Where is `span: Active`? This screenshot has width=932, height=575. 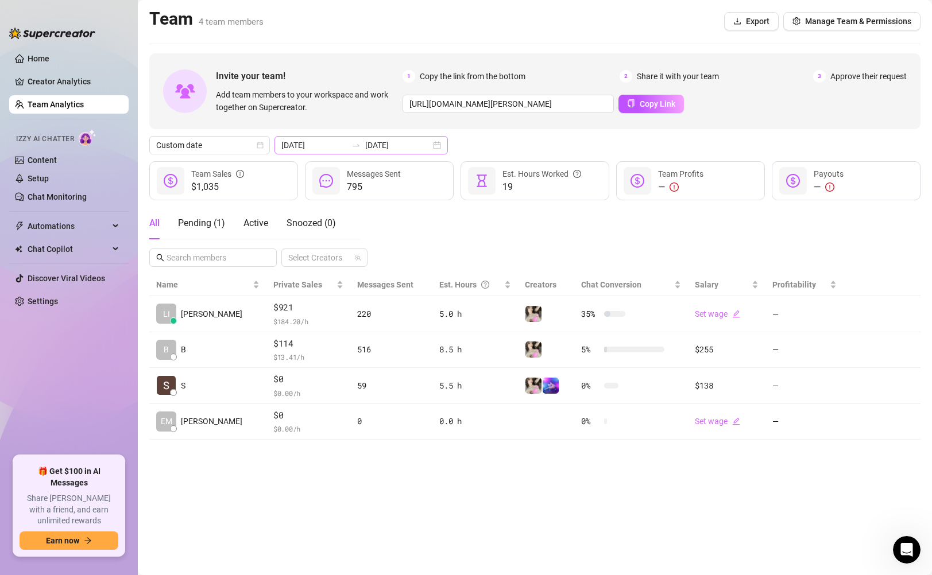
span: Active is located at coordinates (256, 223).